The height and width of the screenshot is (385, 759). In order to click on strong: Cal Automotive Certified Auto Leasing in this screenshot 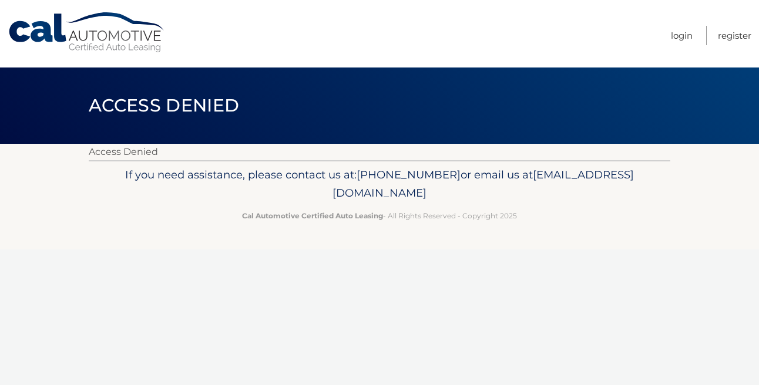, I will do `click(312, 216)`.